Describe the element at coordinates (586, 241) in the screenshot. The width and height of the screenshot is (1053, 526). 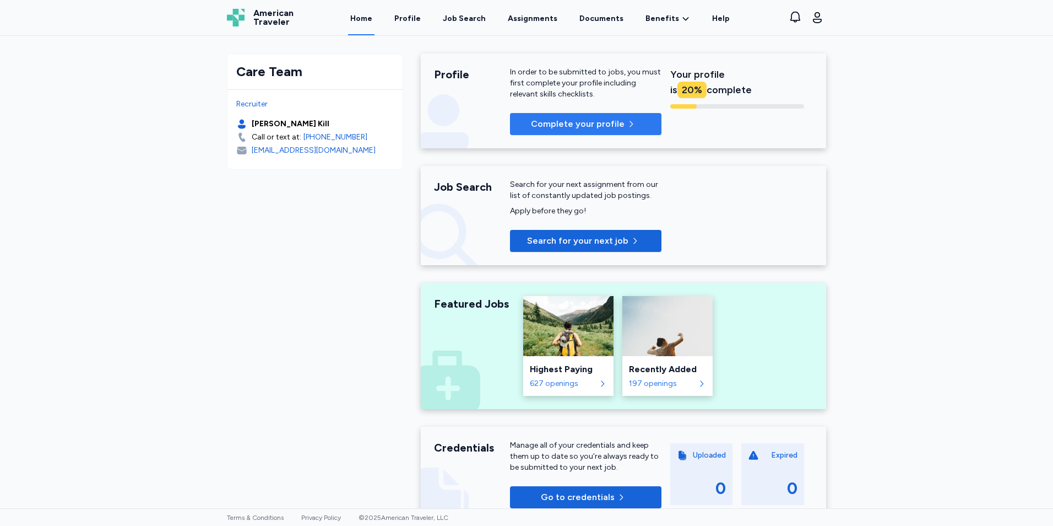
I see `button: Search for your next job` at that location.